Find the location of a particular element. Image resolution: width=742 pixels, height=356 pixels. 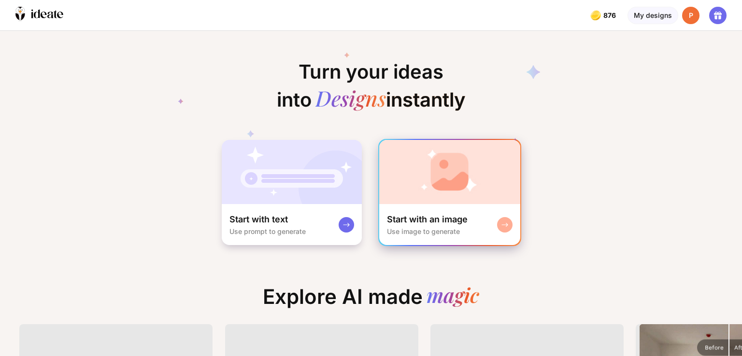

img: startWithTextCardBg.jpg is located at coordinates (292, 172).